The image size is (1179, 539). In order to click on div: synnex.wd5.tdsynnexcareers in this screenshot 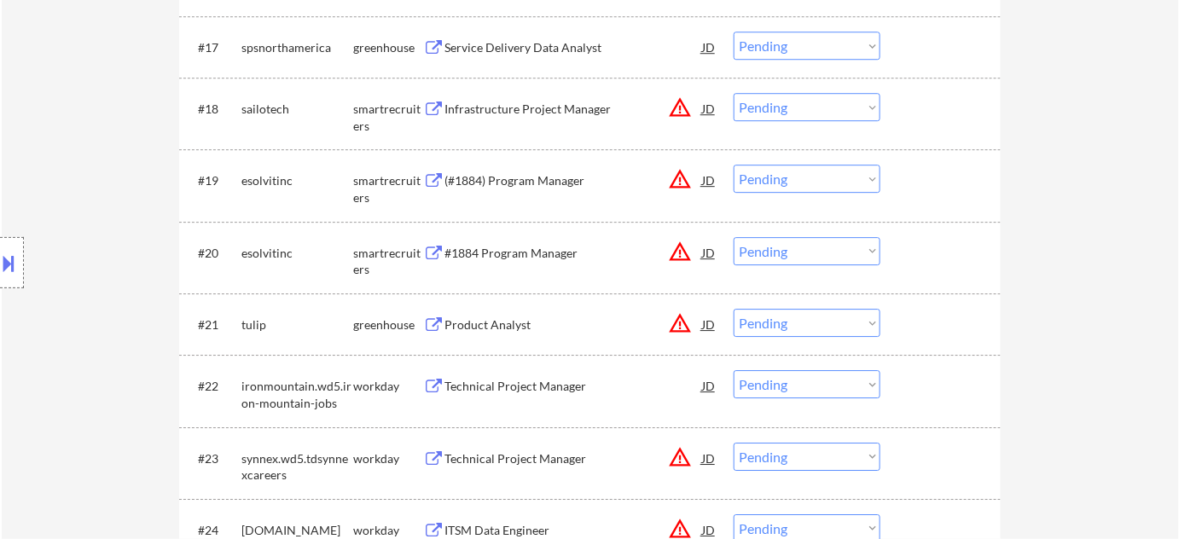, I will do `click(297, 467)`.